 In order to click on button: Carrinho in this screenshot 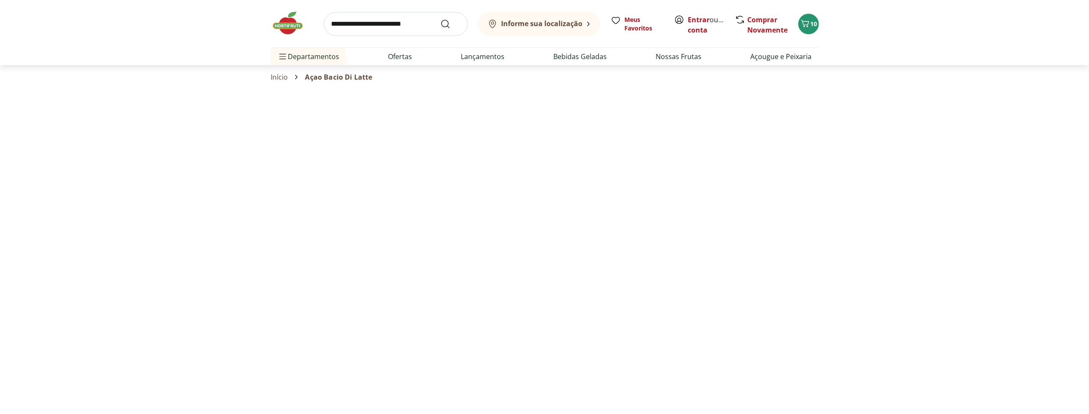, I will do `click(809, 24)`.